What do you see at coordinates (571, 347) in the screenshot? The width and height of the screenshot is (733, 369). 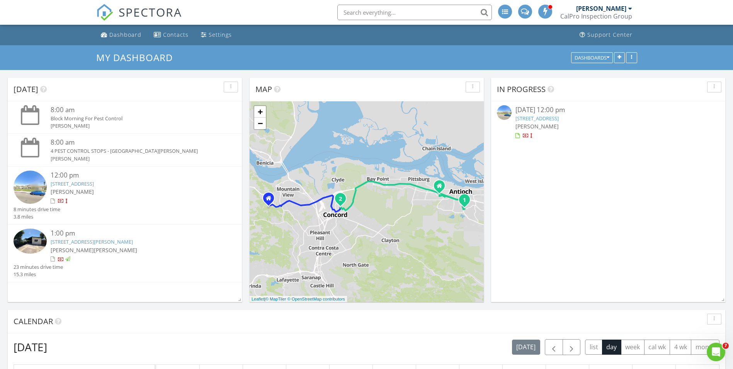 I see `button: Next day` at bounding box center [571, 347].